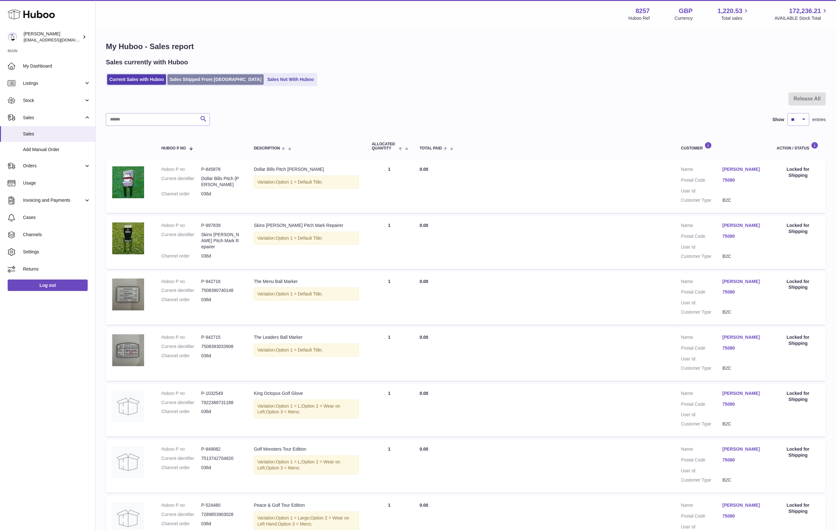 This screenshot has height=530, width=836. I want to click on div: Currency, so click(684, 18).